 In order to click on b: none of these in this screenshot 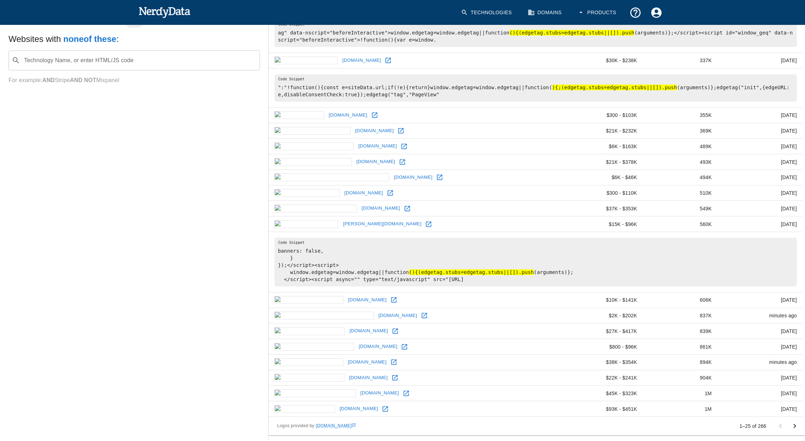, I will do `click(89, 39)`.